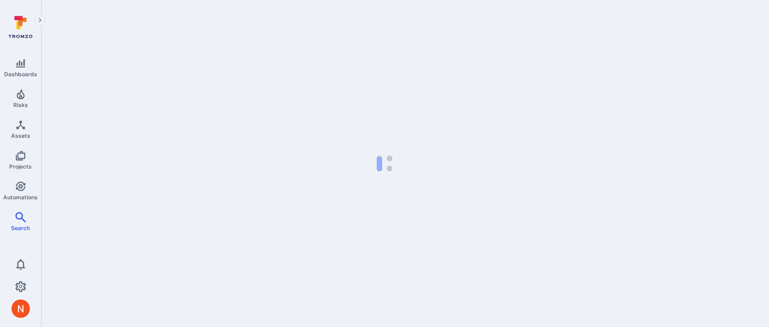 Image resolution: width=769 pixels, height=327 pixels. Describe the element at coordinates (40, 20) in the screenshot. I see `button: Expand navigation menu` at that location.